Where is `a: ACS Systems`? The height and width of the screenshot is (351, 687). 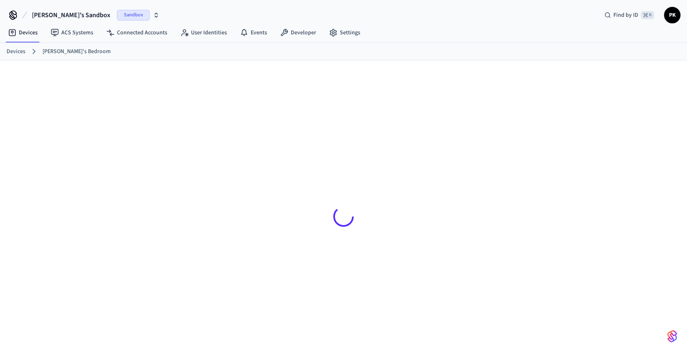 a: ACS Systems is located at coordinates (72, 33).